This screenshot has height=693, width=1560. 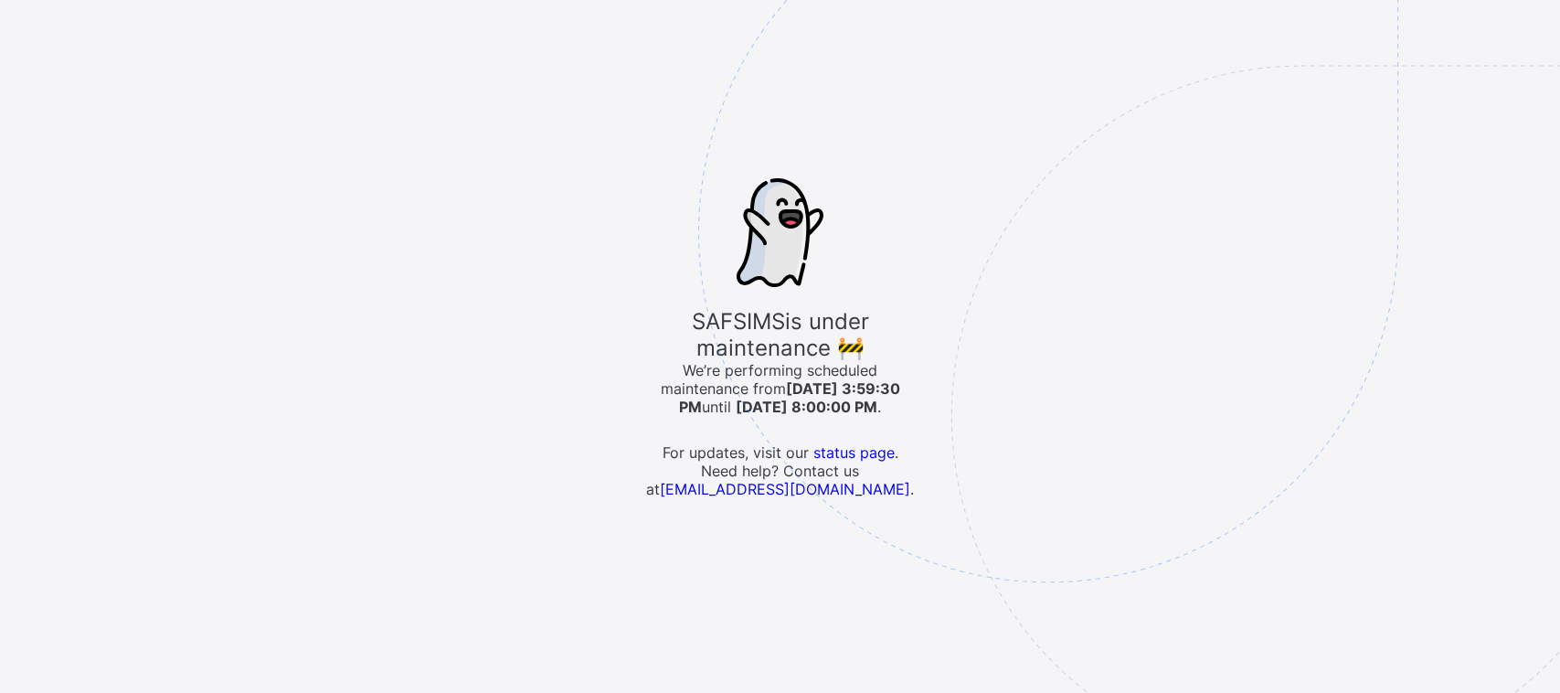 I want to click on span: For updates, visit our ., so click(x=780, y=452).